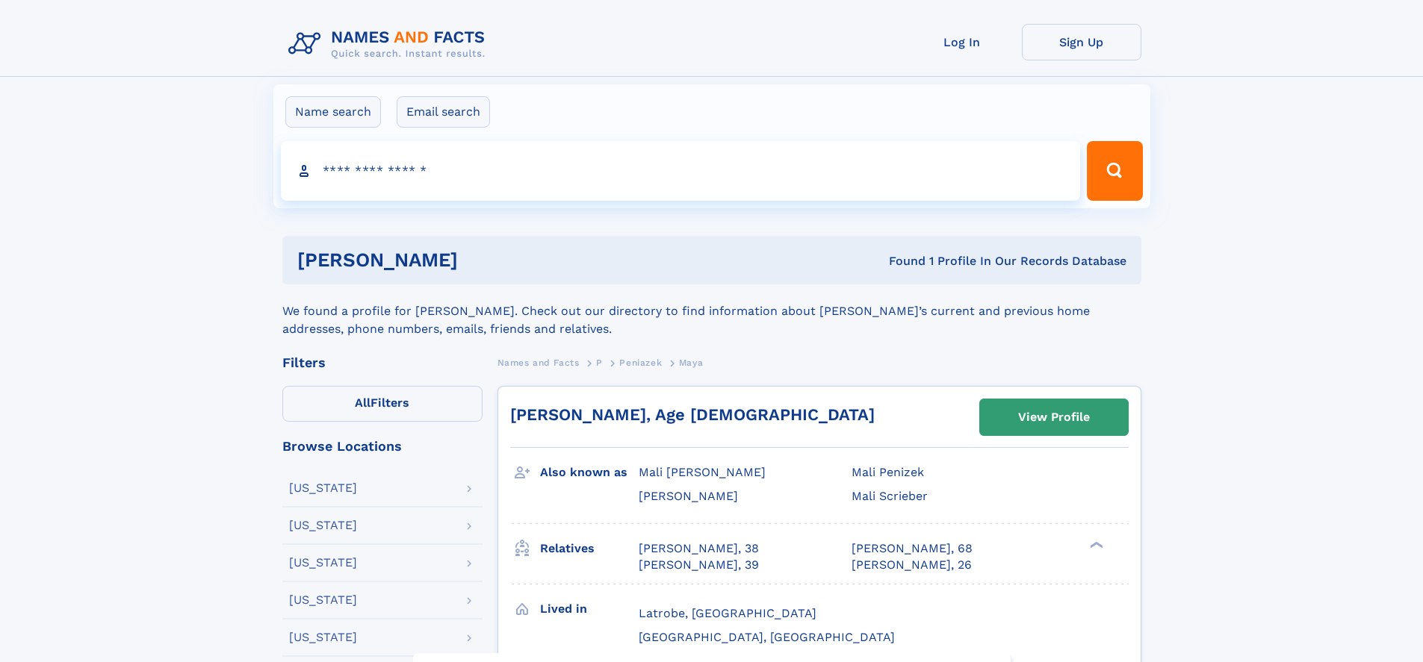  Describe the element at coordinates (1081, 42) in the screenshot. I see `a: Sign Up` at that location.